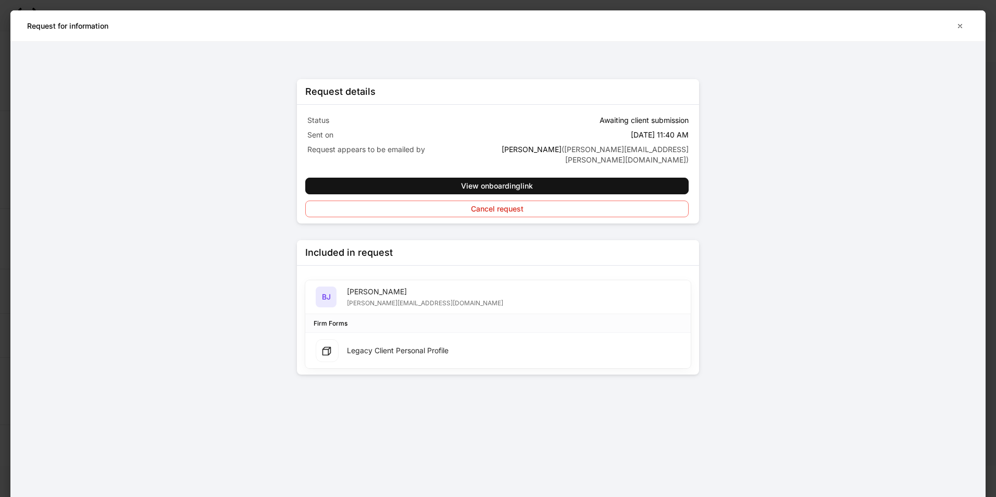  I want to click on div: Request details, so click(340, 92).